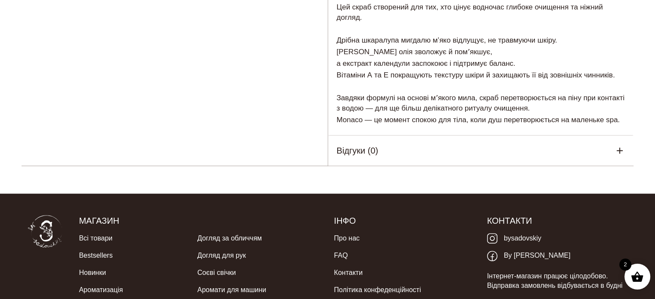  I want to click on a: Bestsellers, so click(96, 256).